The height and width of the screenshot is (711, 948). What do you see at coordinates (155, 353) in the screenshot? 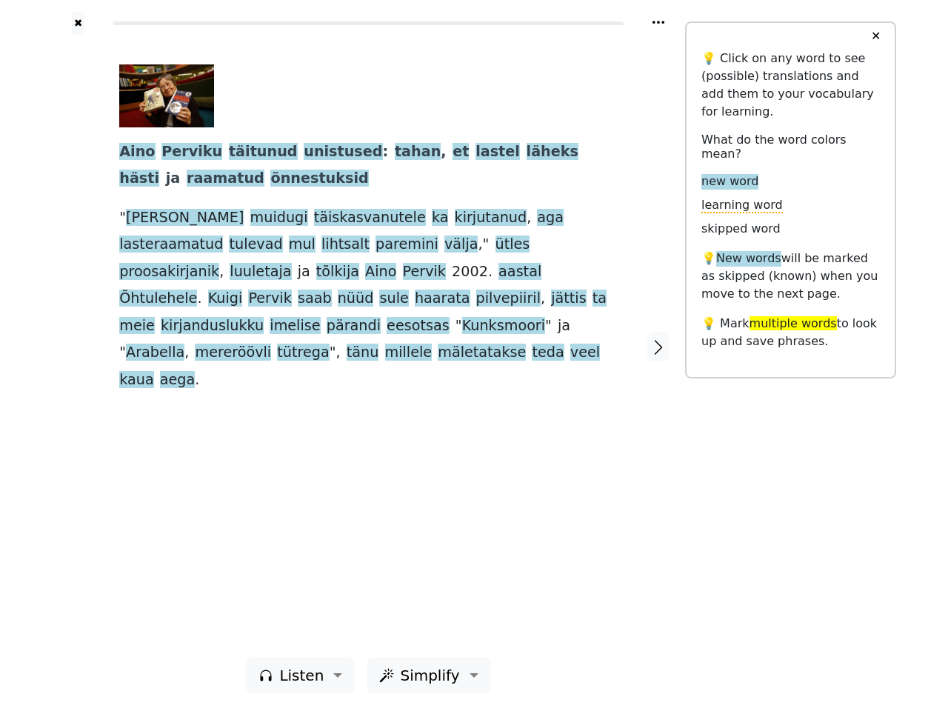
I see `span: Arabella` at bounding box center [155, 353].